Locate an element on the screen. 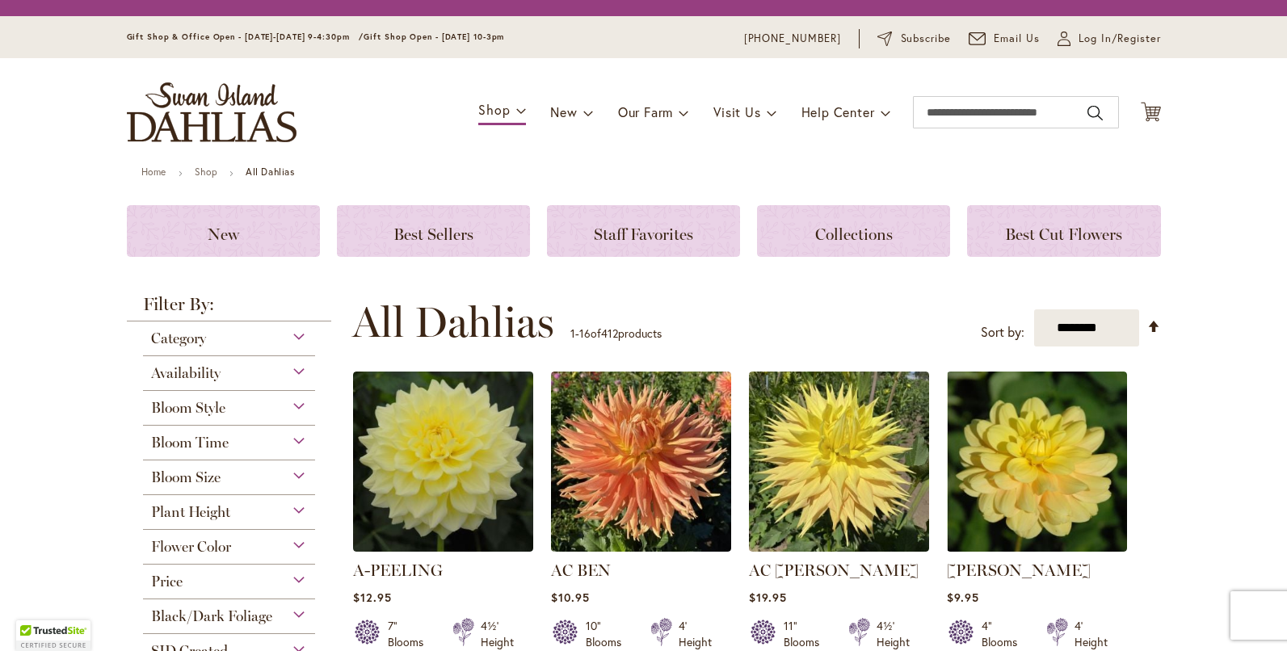  span: 16 is located at coordinates (585, 333).